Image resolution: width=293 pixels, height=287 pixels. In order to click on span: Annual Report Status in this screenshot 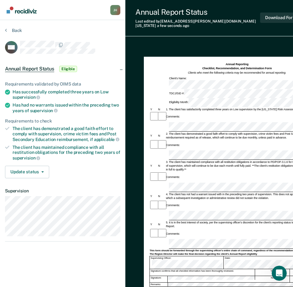, I will do `click(29, 69)`.